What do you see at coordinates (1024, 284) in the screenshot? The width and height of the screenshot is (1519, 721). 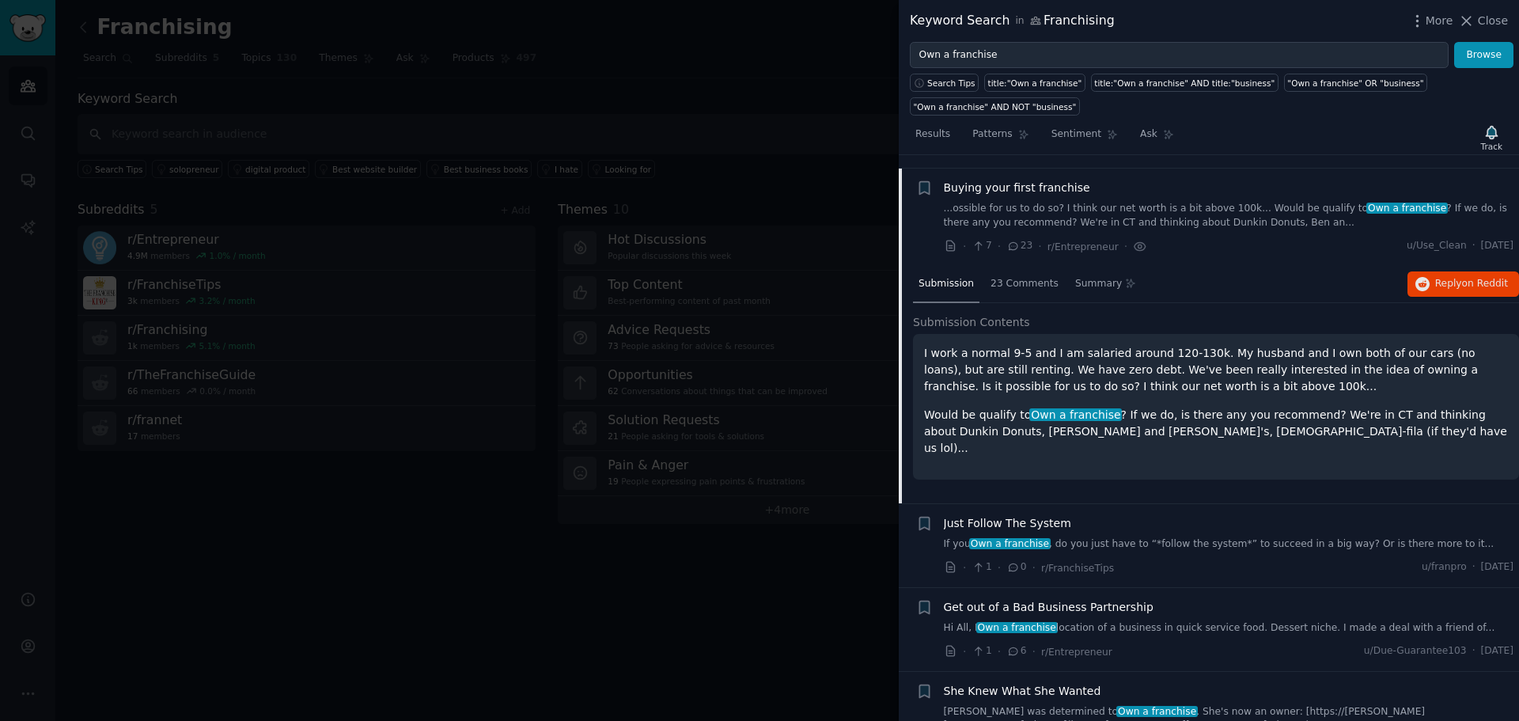 I see `span: 23 Comments` at bounding box center [1024, 284].